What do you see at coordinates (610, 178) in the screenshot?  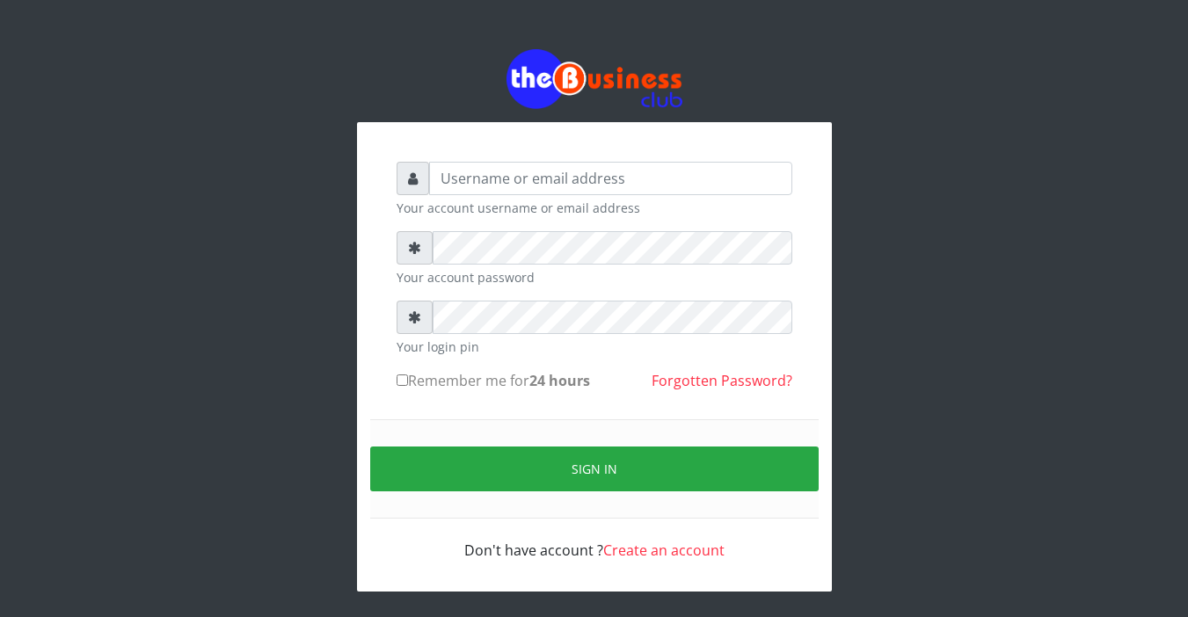 I see `input: Username or email address` at bounding box center [610, 178].